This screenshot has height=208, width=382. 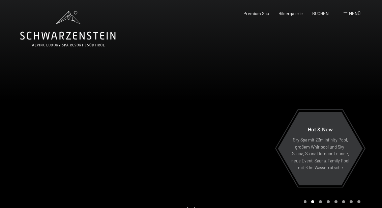 I want to click on div: Carousel Page 4, so click(x=328, y=201).